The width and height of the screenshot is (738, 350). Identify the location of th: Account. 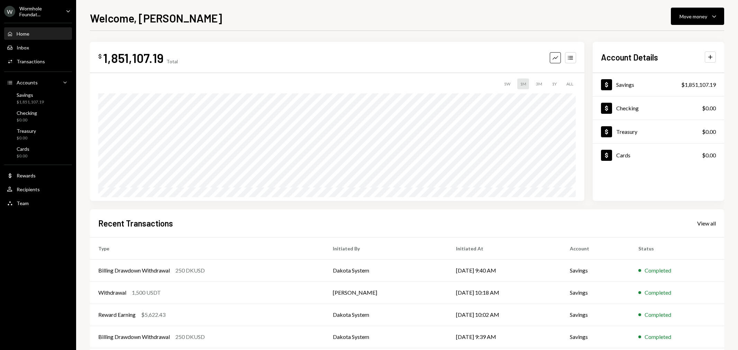
(595, 248).